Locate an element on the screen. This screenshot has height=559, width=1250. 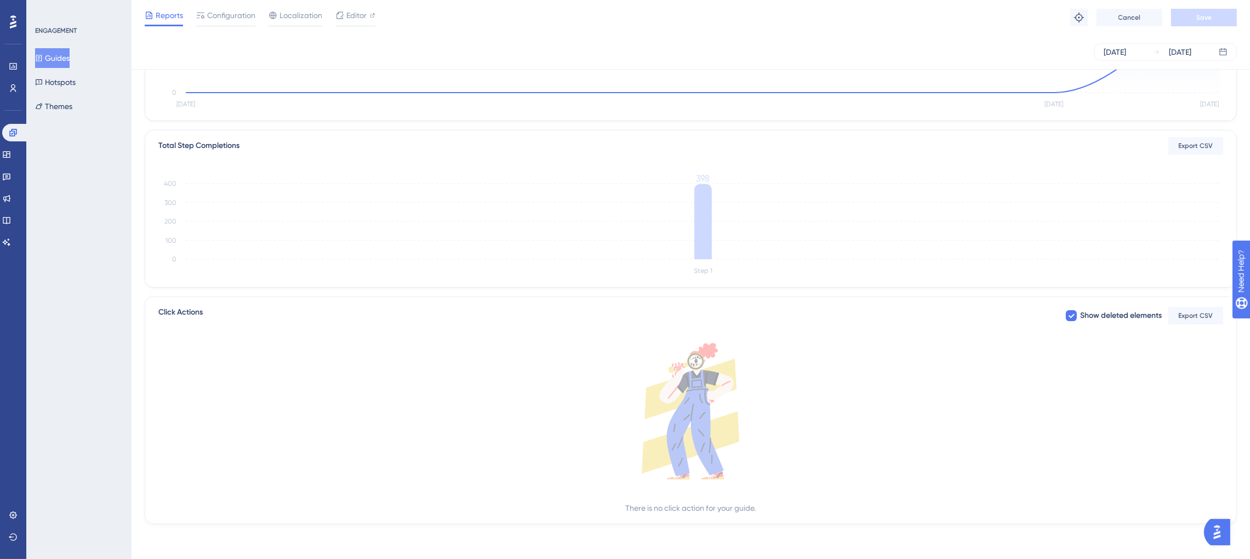
tspan: 400 is located at coordinates (170, 184).